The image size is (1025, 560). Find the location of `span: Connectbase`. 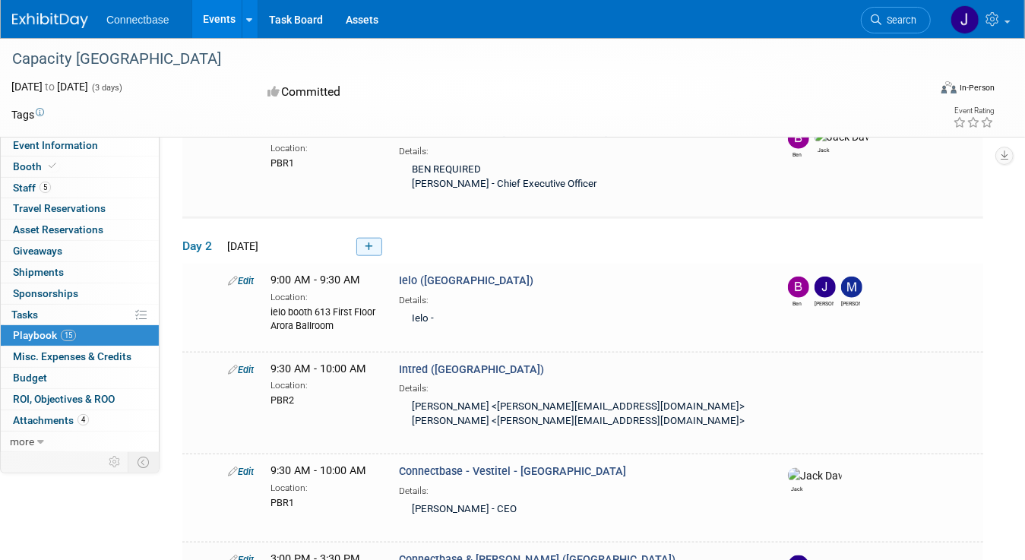

span: Connectbase is located at coordinates (137, 20).